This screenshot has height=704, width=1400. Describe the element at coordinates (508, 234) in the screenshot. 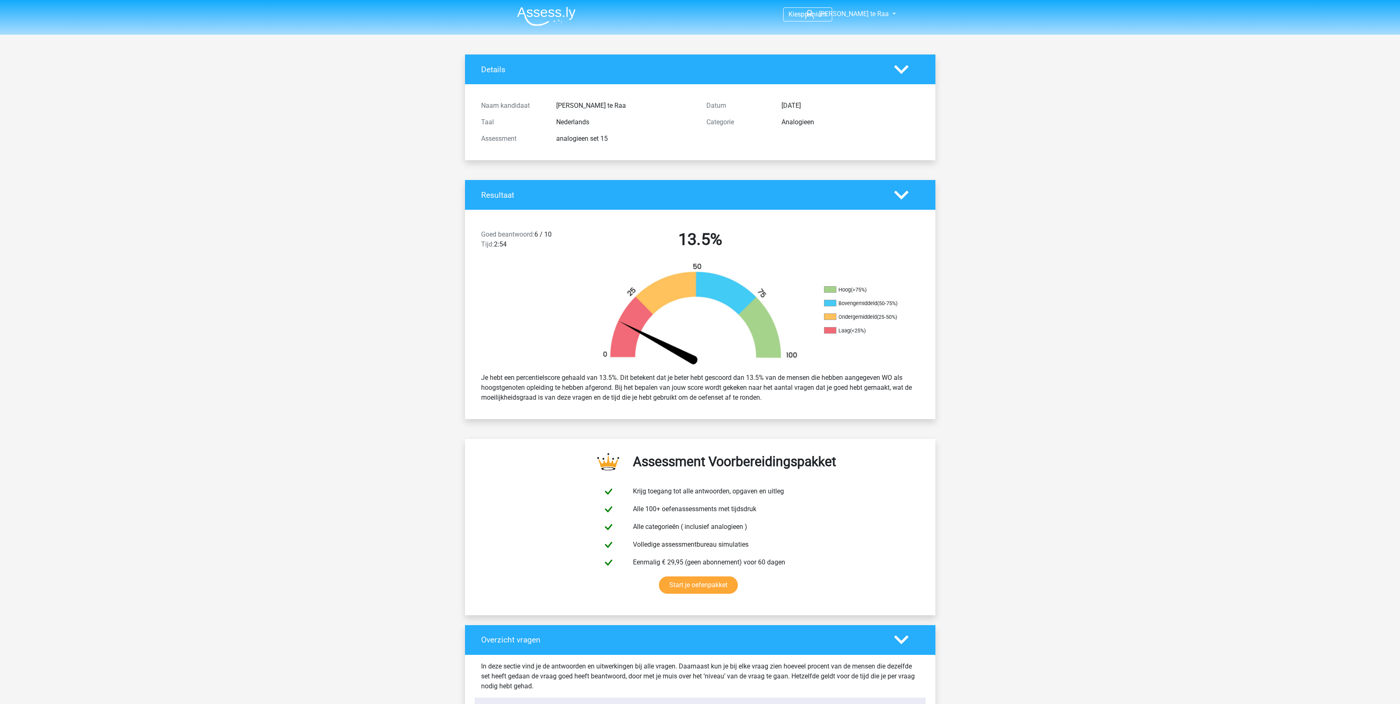

I see `span: Goed beantwoord:` at that location.